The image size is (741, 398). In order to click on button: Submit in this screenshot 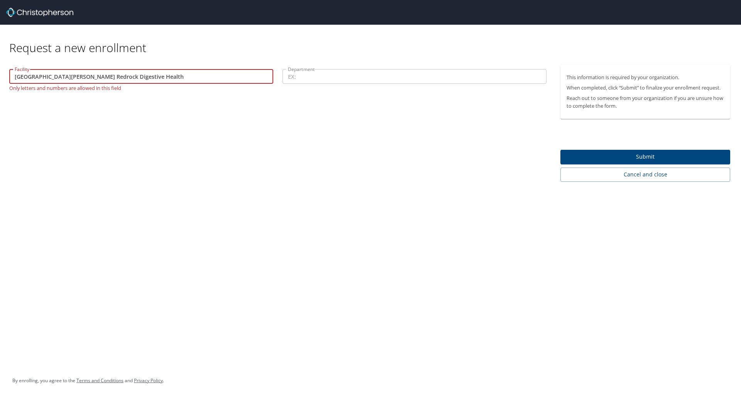, I will do `click(645, 157)`.